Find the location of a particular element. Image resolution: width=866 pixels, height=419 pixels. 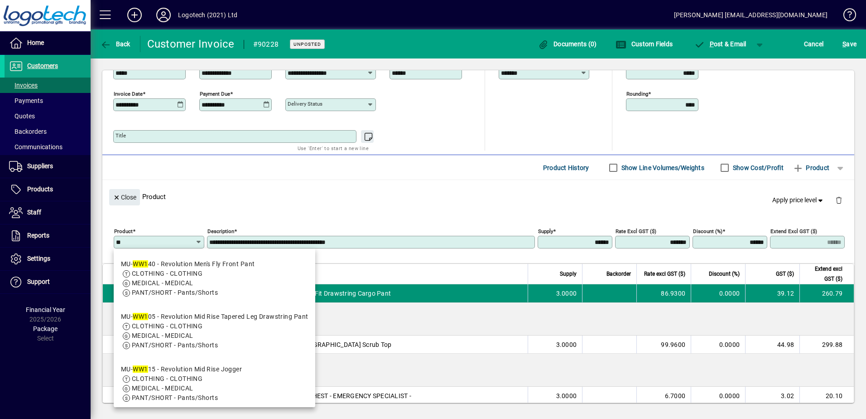

a: Invoices is located at coordinates (48, 85).